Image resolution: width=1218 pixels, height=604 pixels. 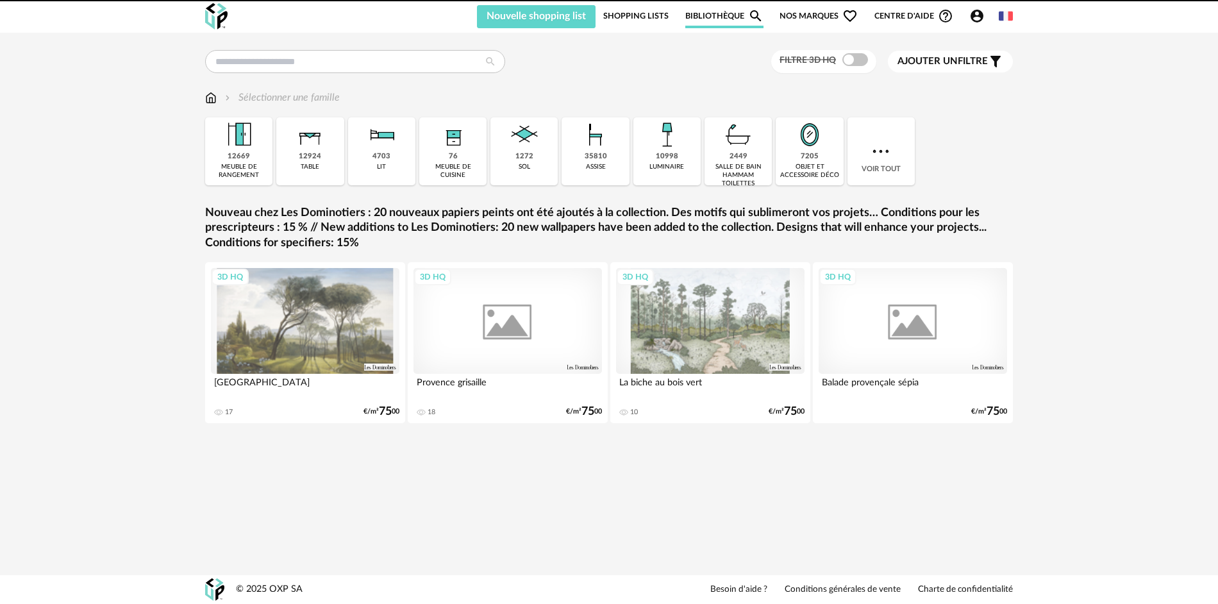 I want to click on img: Assise.png, so click(x=595, y=135).